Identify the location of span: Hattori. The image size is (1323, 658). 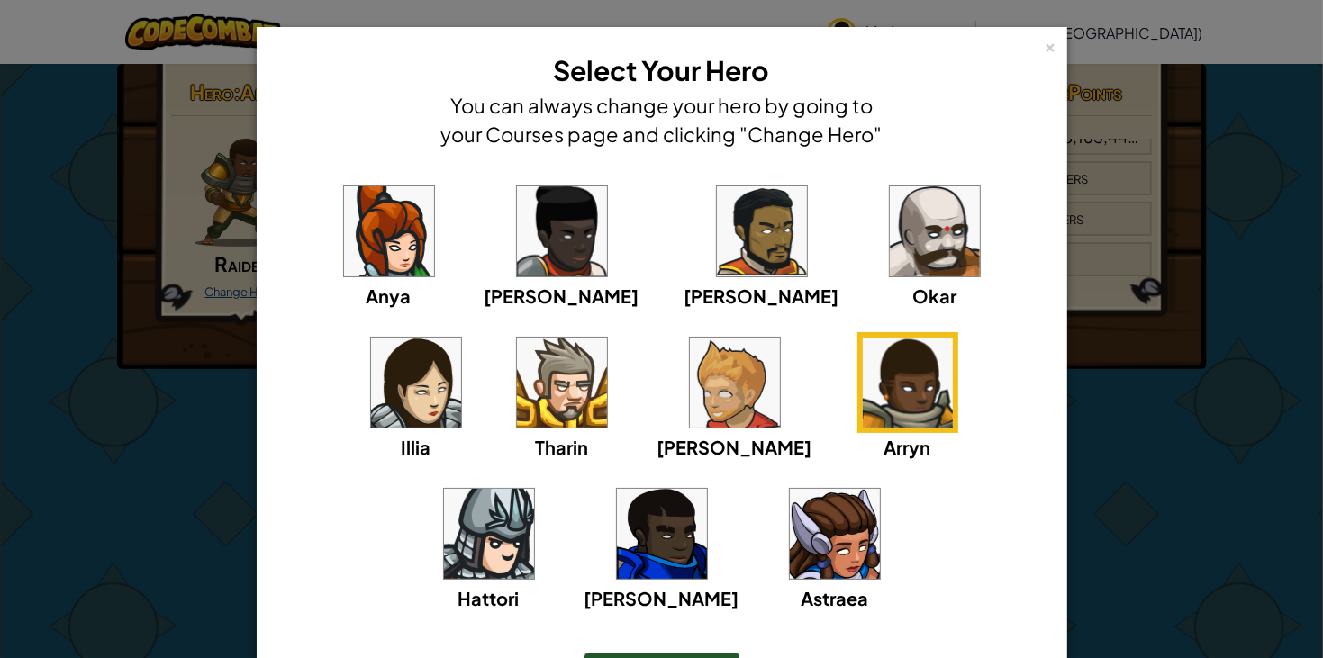
(489, 598).